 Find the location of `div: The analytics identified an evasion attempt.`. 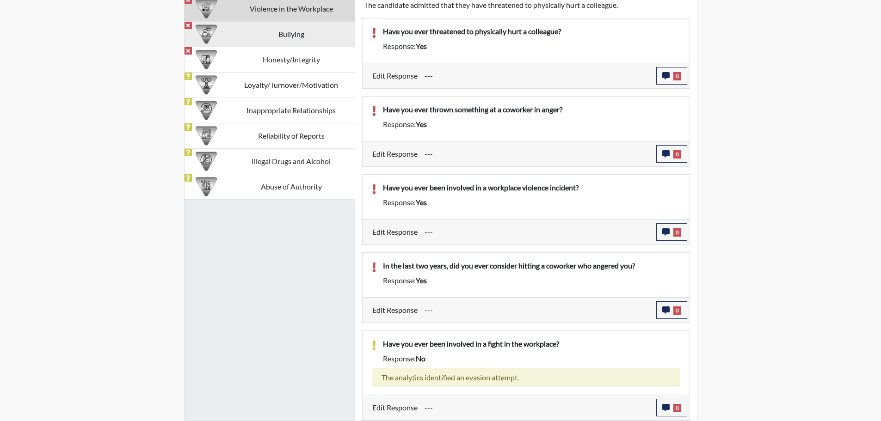

div: The analytics identified an evasion attempt. is located at coordinates (526, 378).